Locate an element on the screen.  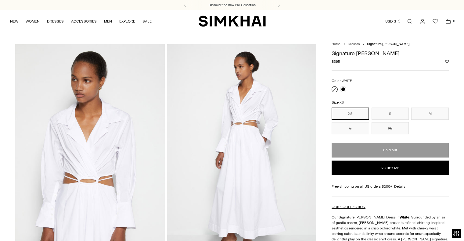
strong: White is located at coordinates (404, 217).